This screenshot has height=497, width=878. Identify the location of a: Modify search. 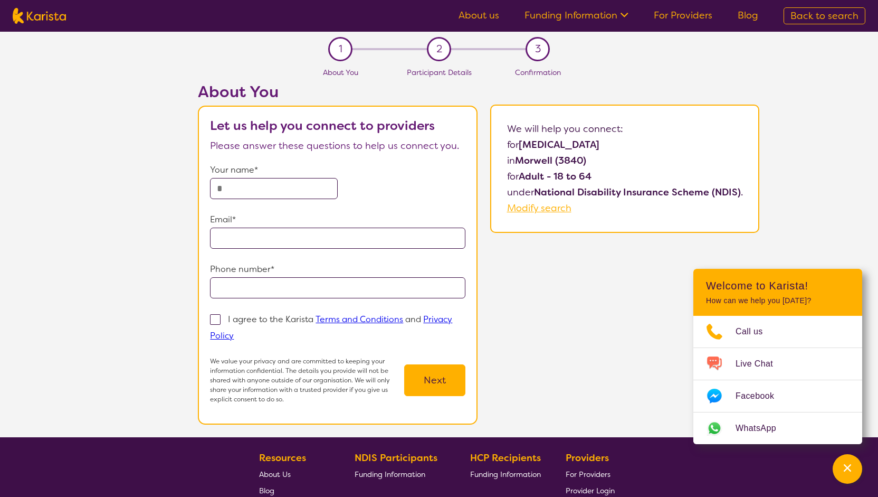
(539, 208).